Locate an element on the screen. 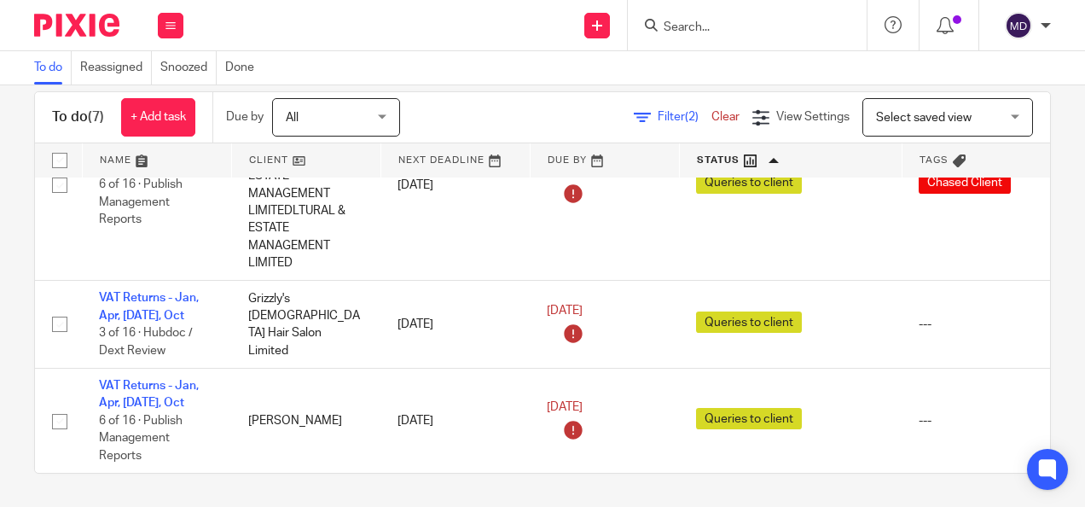 The height and width of the screenshot is (507, 1085). td: FST EQUESTRIAN, AGRICFST EQUESTRIAN, AGRICULTURAL & ESTATE MANAGEMENT LIMITEDLTURAL & ESTATE MANA... is located at coordinates (305, 185).